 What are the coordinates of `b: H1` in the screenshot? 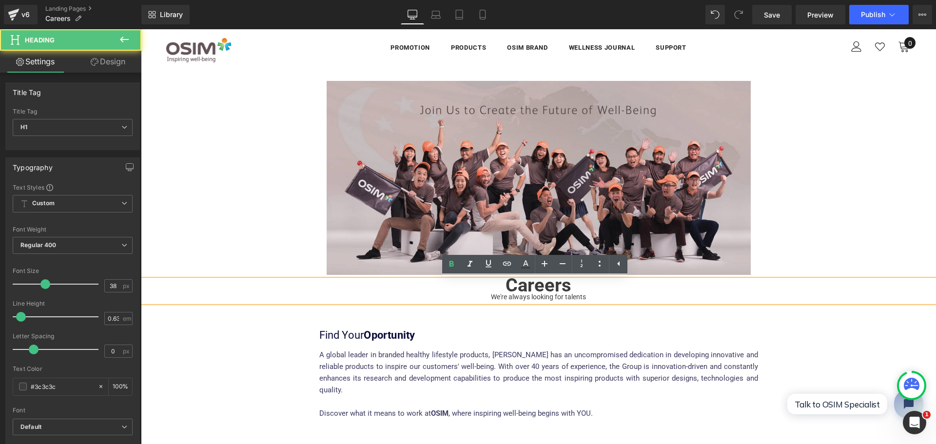 It's located at (24, 127).